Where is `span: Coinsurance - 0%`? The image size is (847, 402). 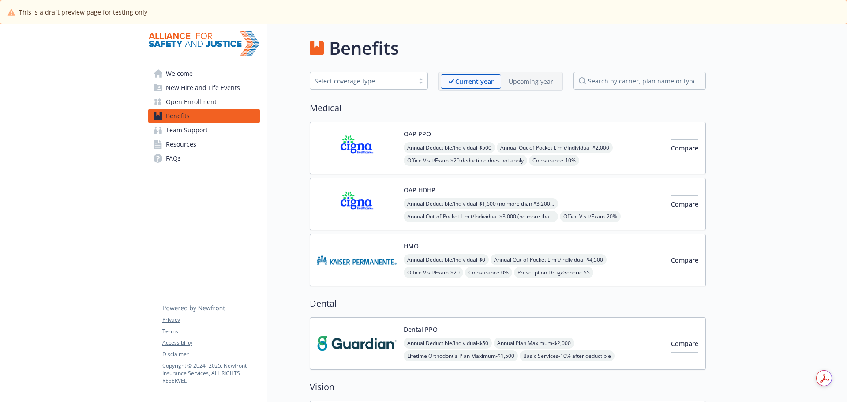 span: Coinsurance - 0% is located at coordinates (488, 272).